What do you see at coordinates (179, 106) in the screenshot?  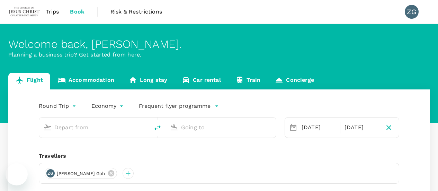 I see `button: Frequent flyer programme` at bounding box center [179, 106].